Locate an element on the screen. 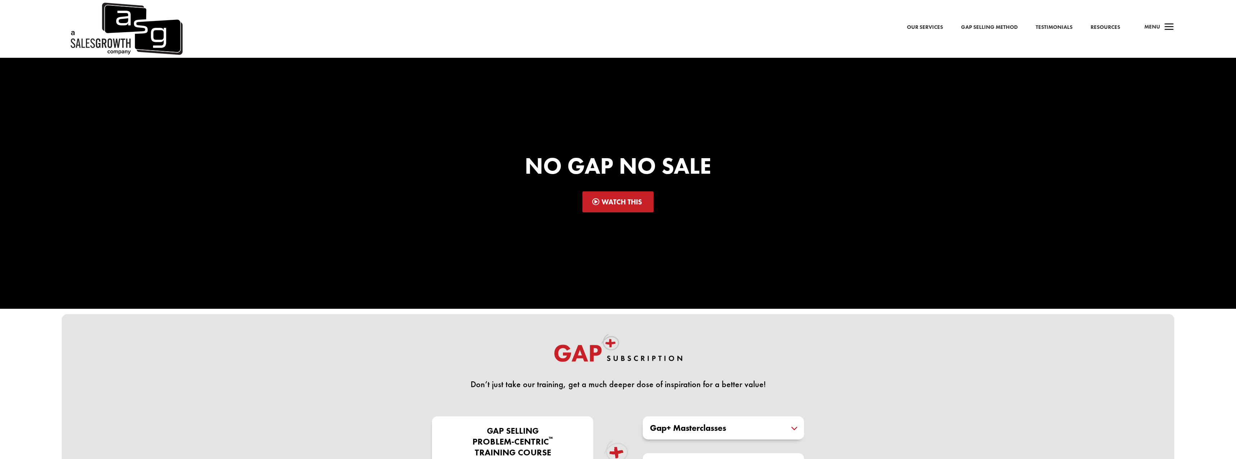  p: Don’t just take our training, get a much deeper dose of inspiration for a better value! is located at coordinates (618, 384).